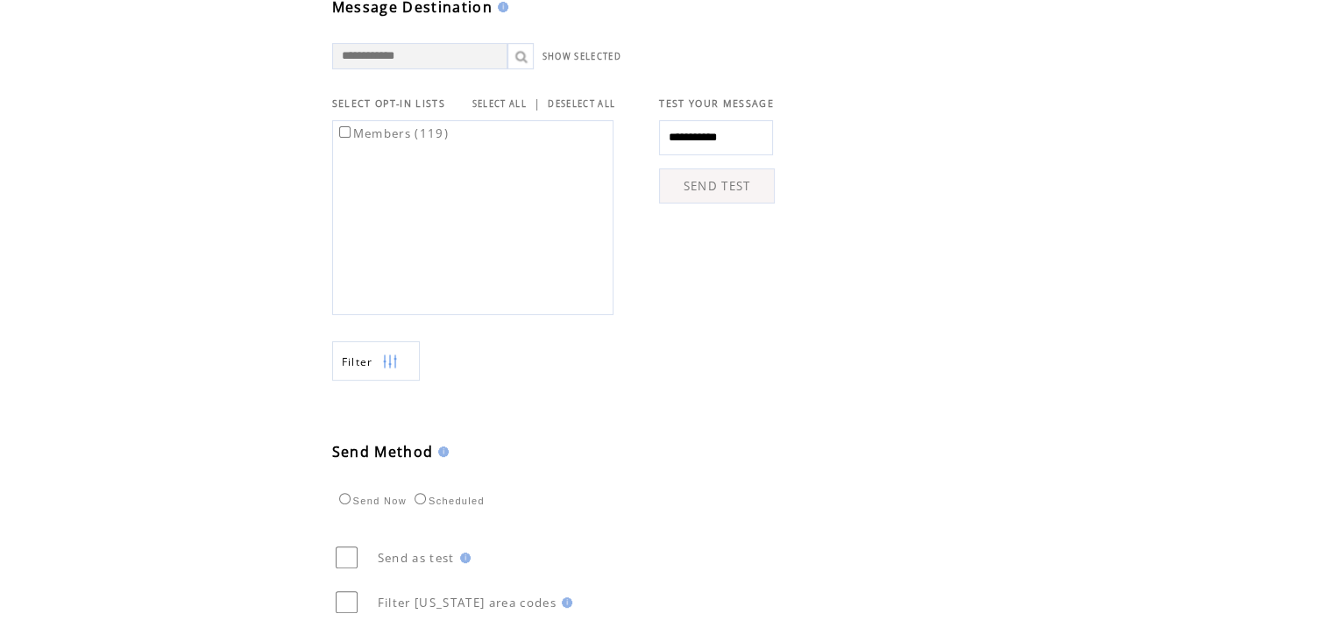  I want to click on label: Scheduled, so click(447, 501).